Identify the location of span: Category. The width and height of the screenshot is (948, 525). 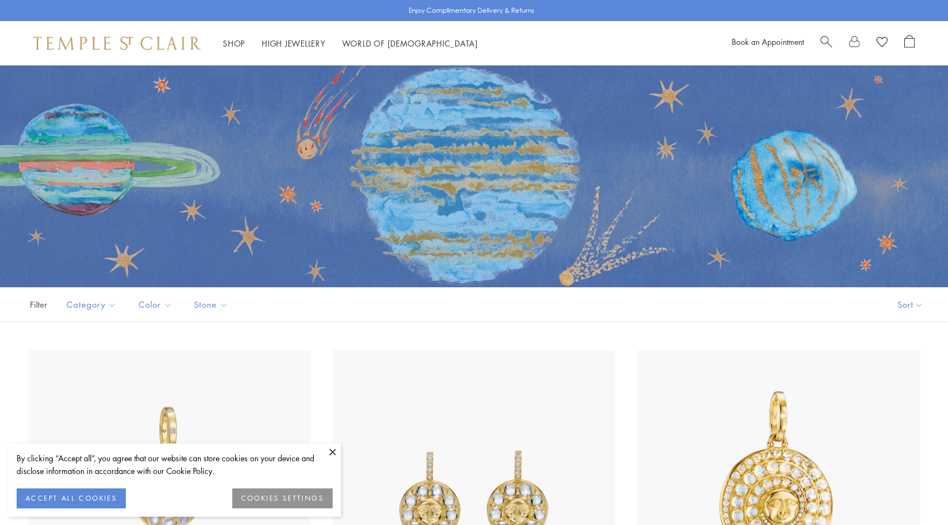
(93, 304).